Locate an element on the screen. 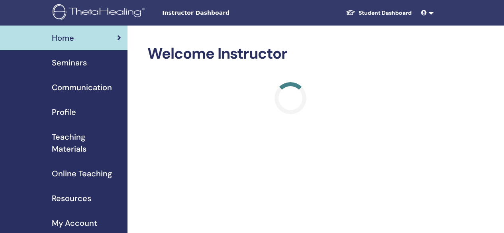 This screenshot has height=233, width=504. span: Seminars is located at coordinates (69, 63).